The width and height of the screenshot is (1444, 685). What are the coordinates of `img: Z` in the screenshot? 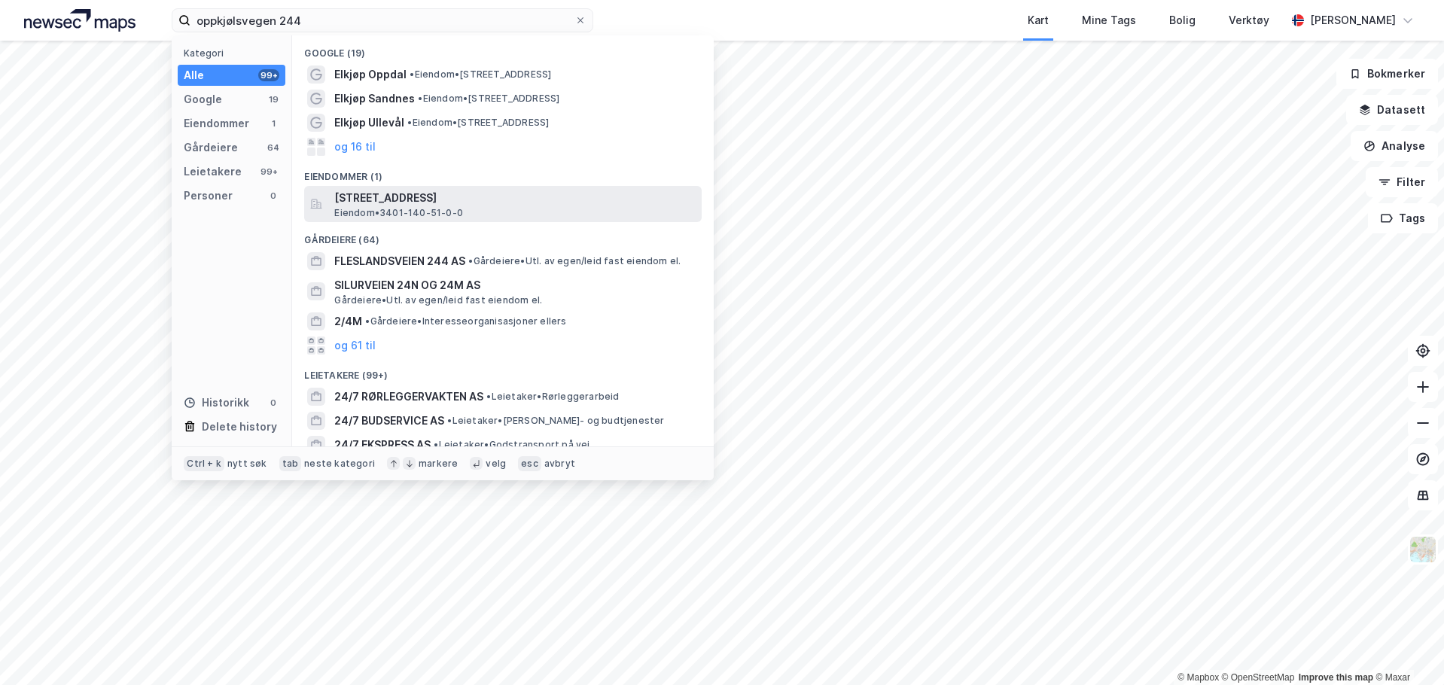 It's located at (1423, 550).